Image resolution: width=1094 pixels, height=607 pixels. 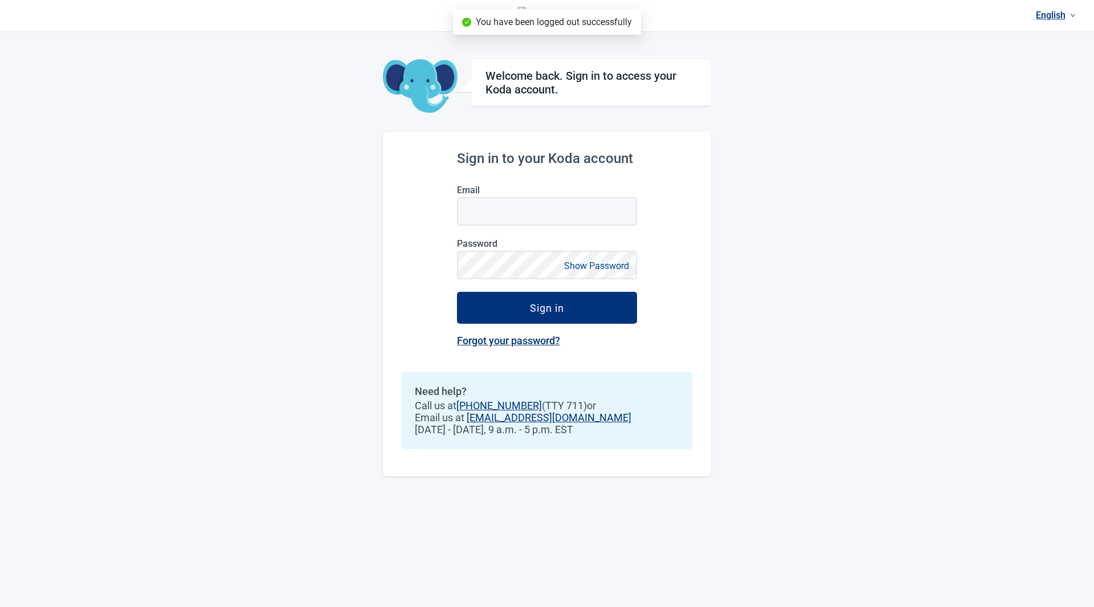 I want to click on span: check-circle, so click(x=467, y=22).